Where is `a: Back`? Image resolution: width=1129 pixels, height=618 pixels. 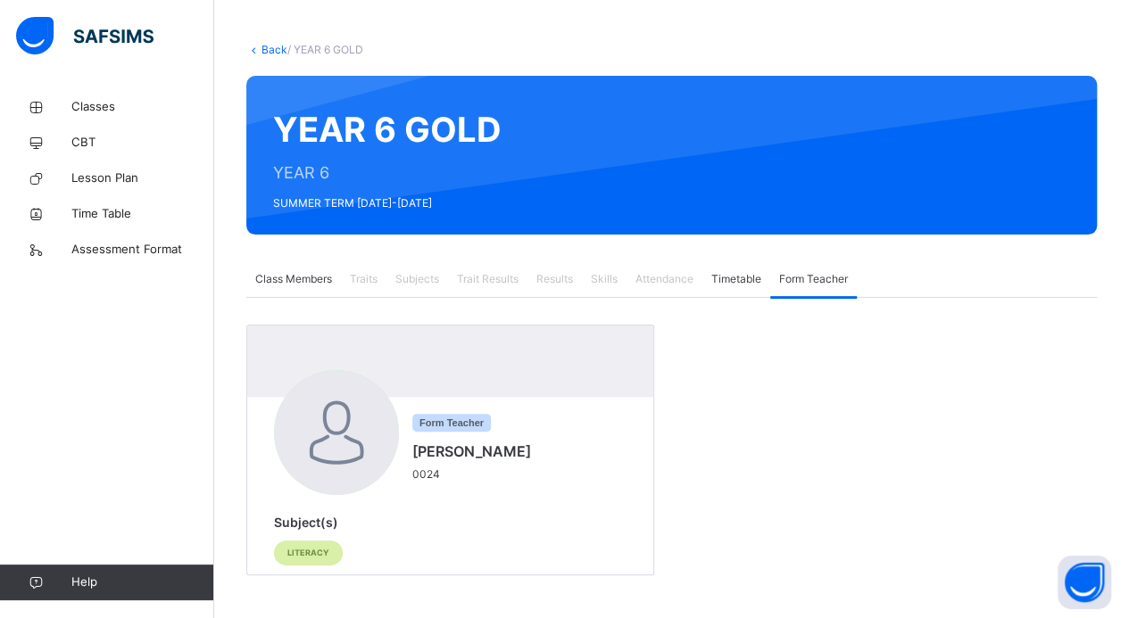
a: Back is located at coordinates (274, 49).